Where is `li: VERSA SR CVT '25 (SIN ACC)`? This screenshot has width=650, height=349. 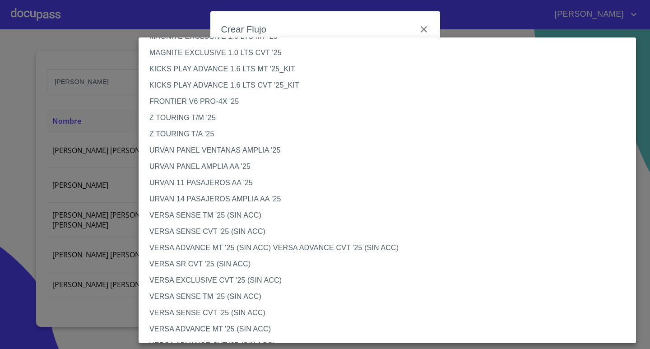
li: VERSA SR CVT '25 (SIN ACC) is located at coordinates (390, 264).